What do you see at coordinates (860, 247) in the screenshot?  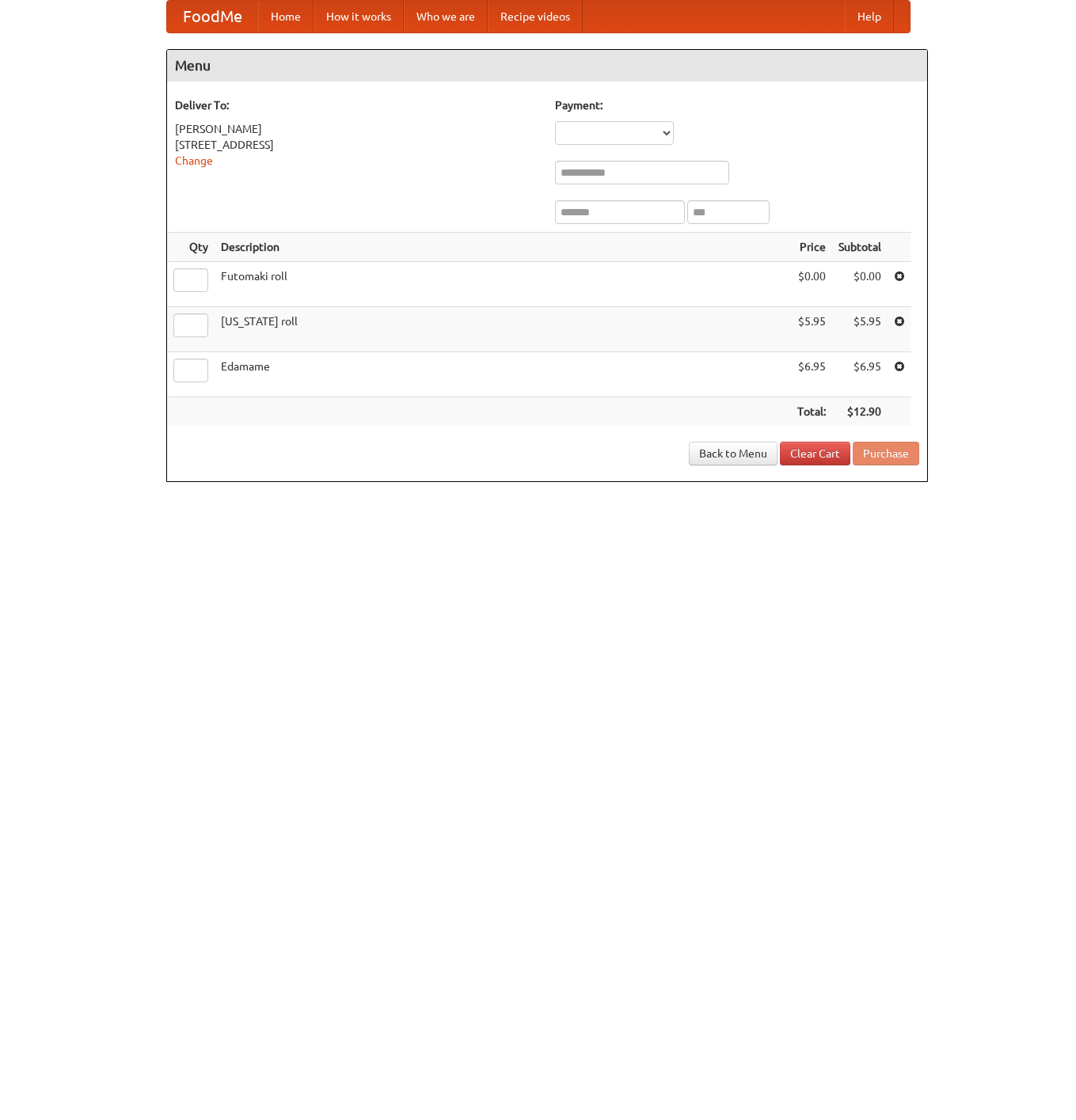 I see `th: Subtotal` at bounding box center [860, 247].